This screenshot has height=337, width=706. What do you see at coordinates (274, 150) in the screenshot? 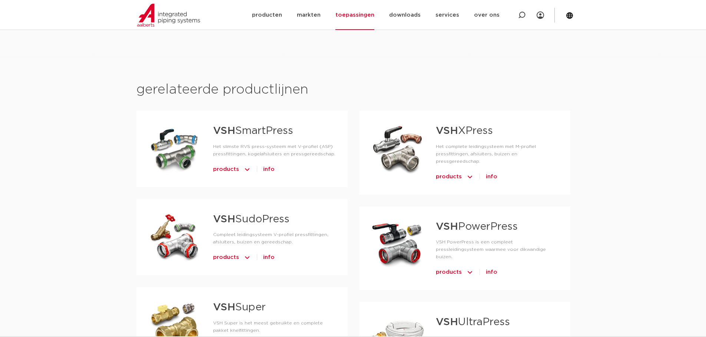
I see `p: Het slimste RVS press-systeem met V-profiel (ASP) pressfittingen, kogelafsluiters en pressgereeds...` at bounding box center [274, 150].